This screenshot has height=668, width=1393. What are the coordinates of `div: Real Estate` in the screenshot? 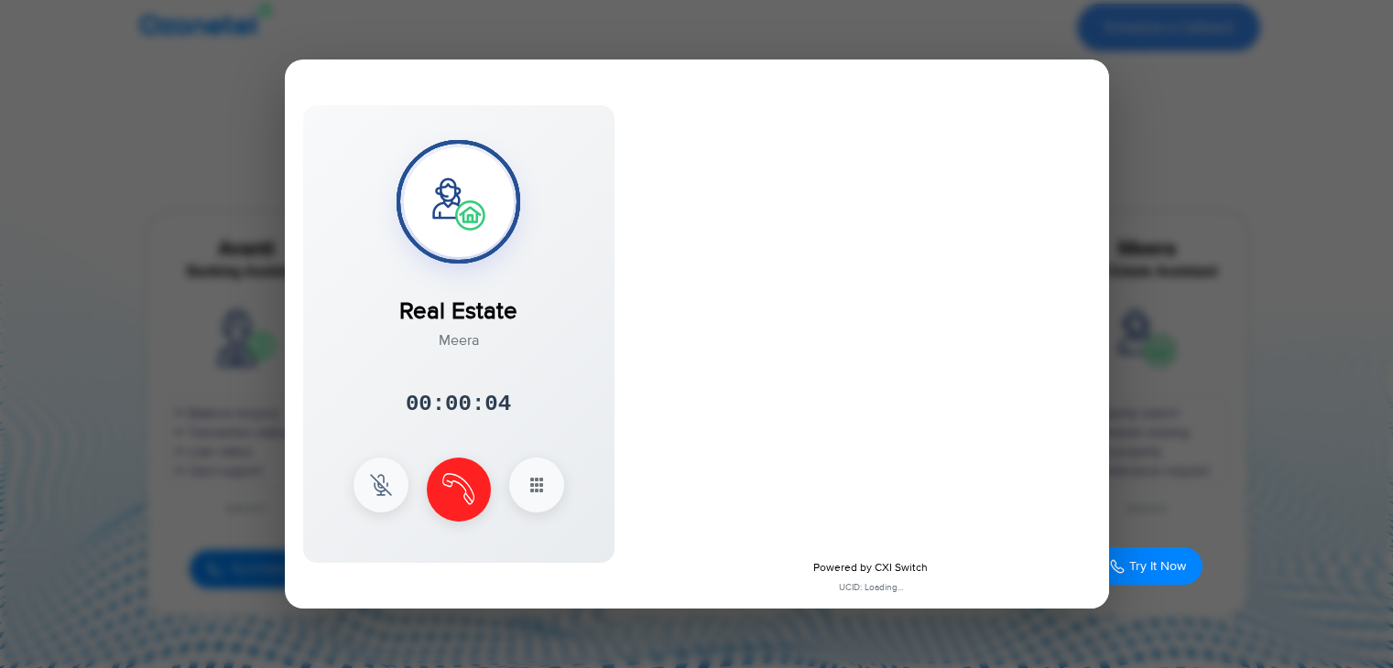 It's located at (458, 302).